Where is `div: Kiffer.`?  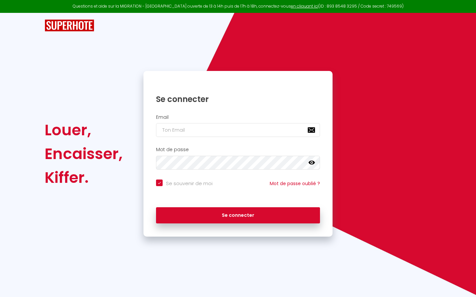 div: Kiffer. is located at coordinates (84, 178).